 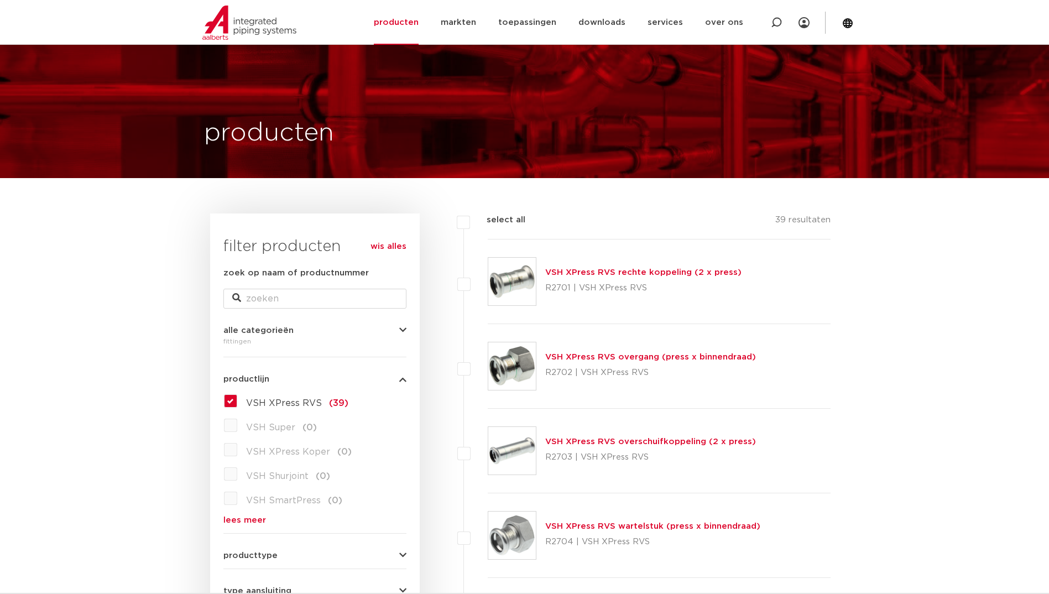 I want to click on p: R2702 | VSH XPress RVS, so click(x=650, y=373).